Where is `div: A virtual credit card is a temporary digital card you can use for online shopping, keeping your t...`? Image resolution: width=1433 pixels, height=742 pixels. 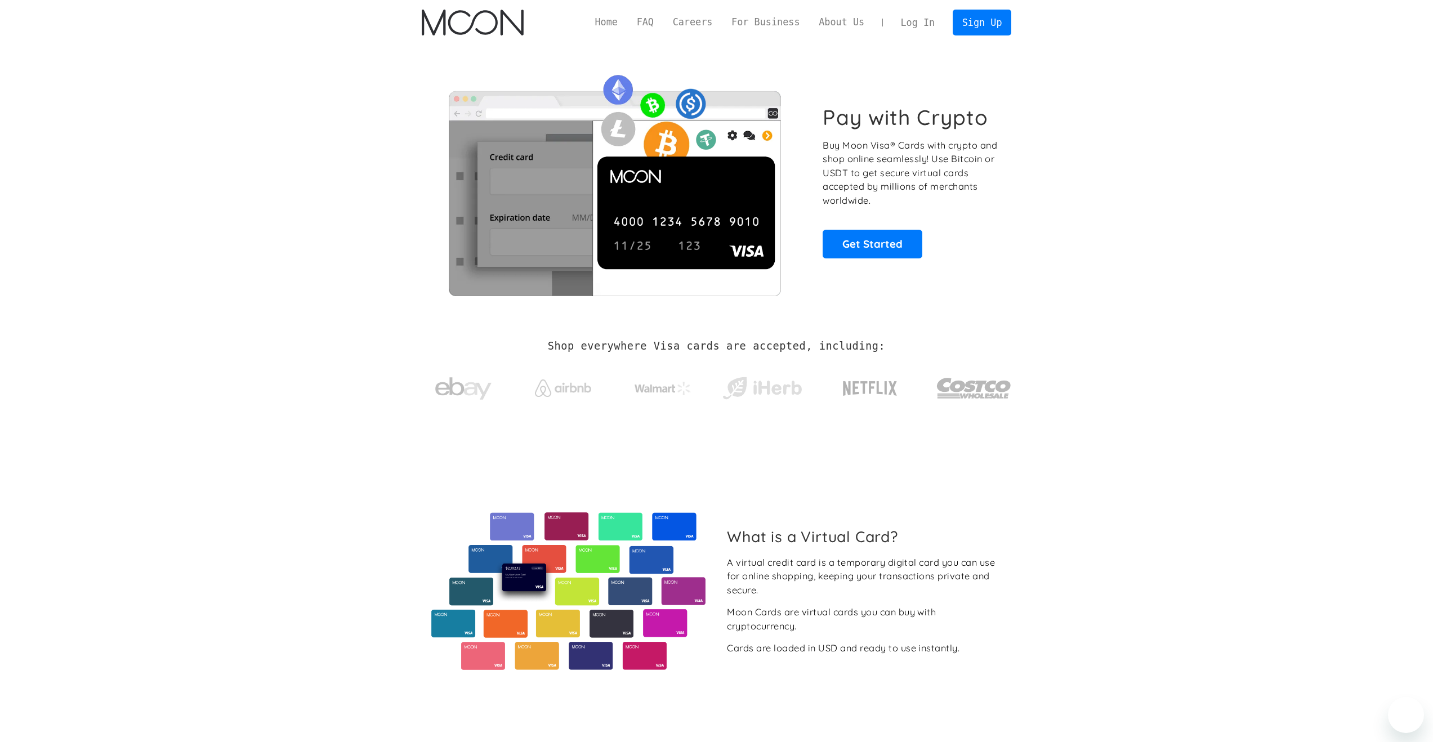
div: A virtual credit card is a temporary digital card you can use for online shopping, keeping your t... is located at coordinates (864, 577).